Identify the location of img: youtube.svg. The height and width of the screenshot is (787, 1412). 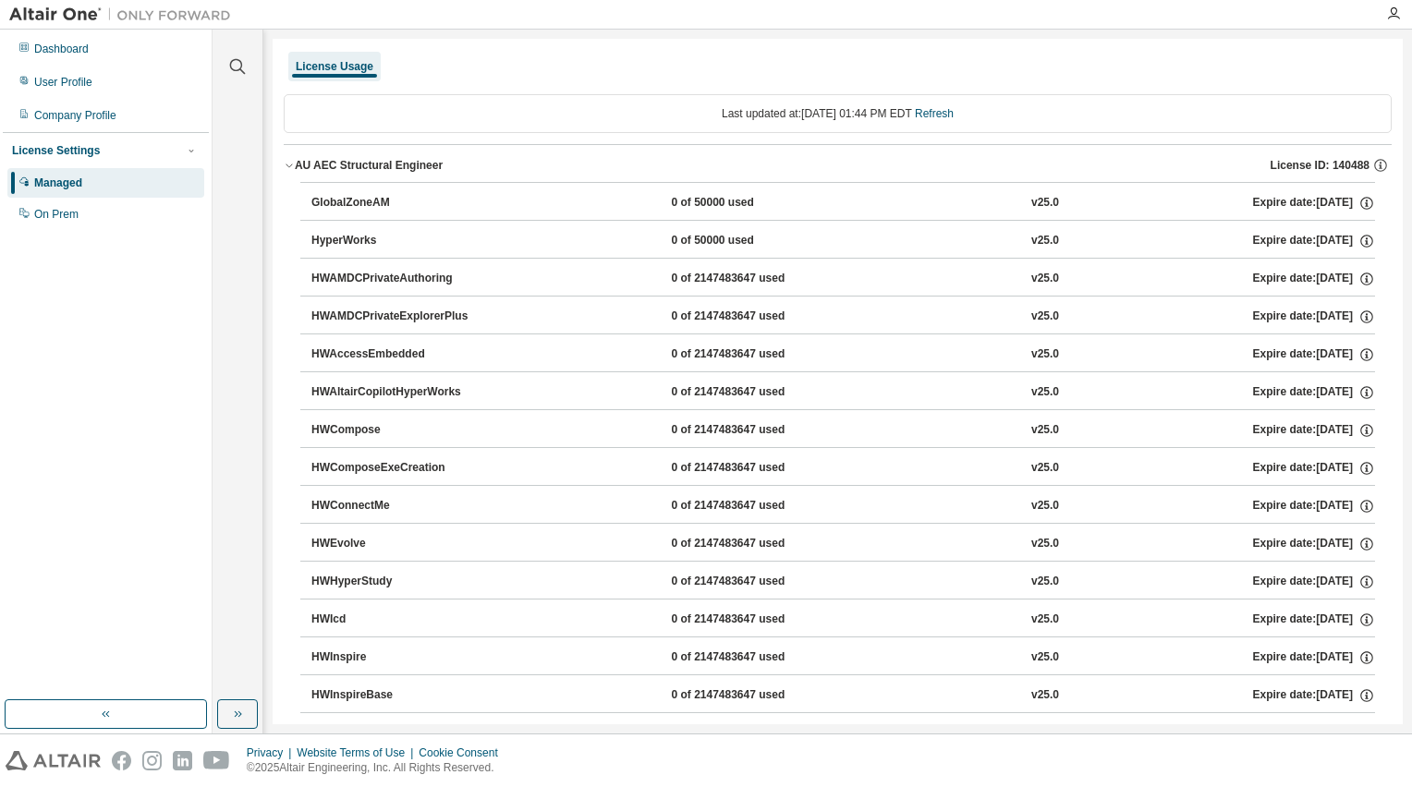
(216, 761).